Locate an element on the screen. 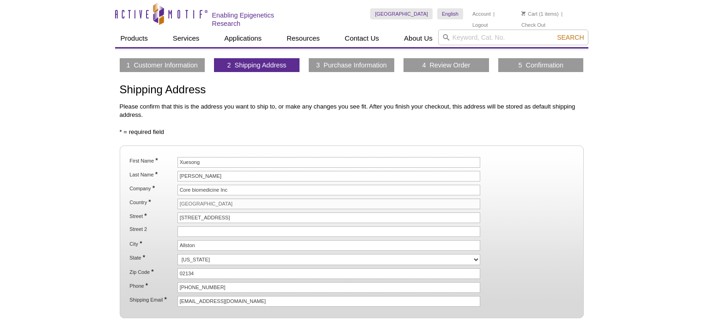 This screenshot has height=321, width=703. label: Last Name is located at coordinates (152, 174).